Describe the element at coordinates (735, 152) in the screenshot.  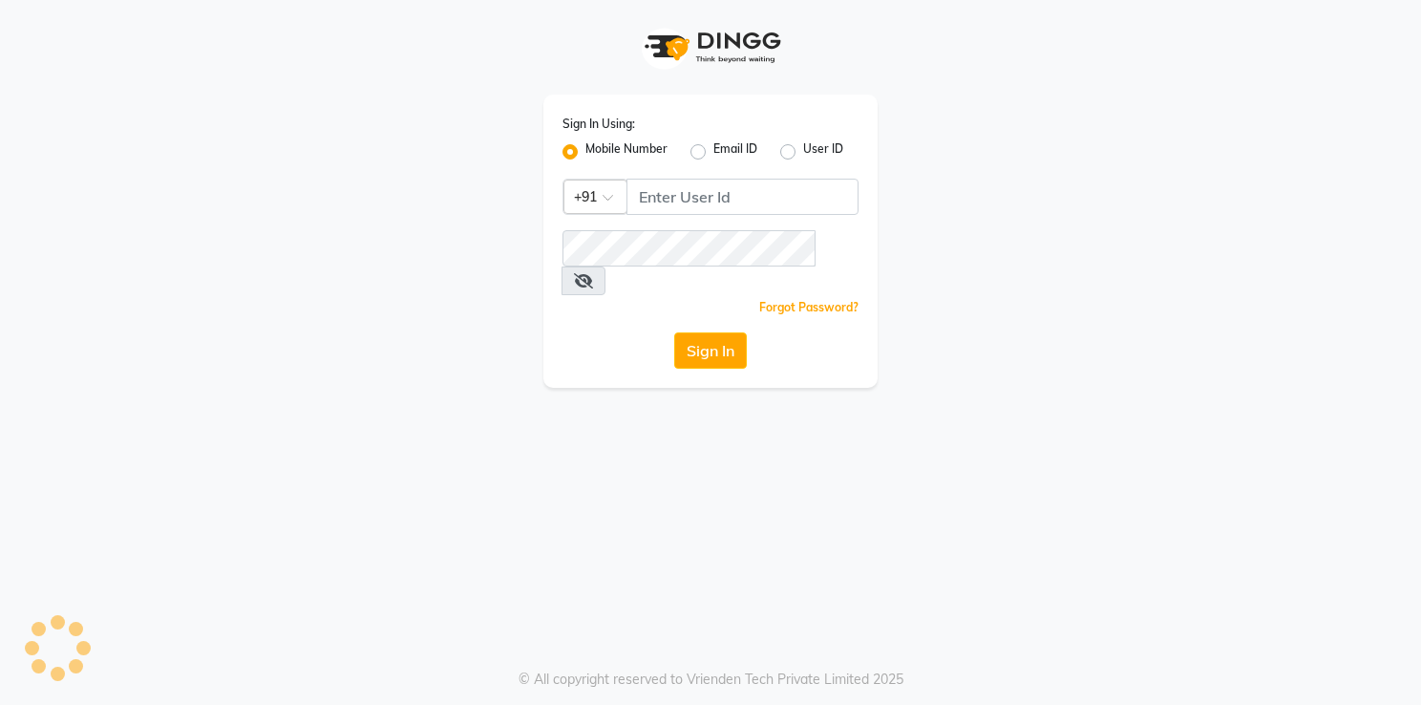
I see `label: Email ID` at that location.